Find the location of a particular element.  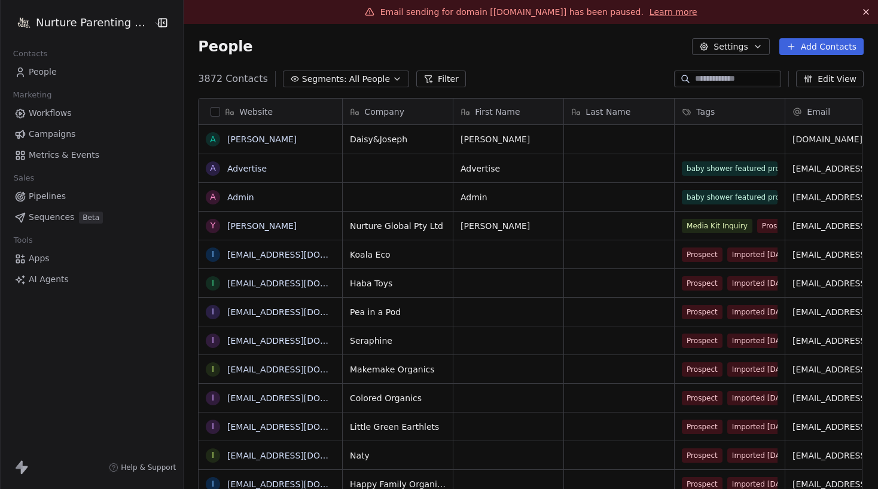

span: Segments: is located at coordinates (324, 79).